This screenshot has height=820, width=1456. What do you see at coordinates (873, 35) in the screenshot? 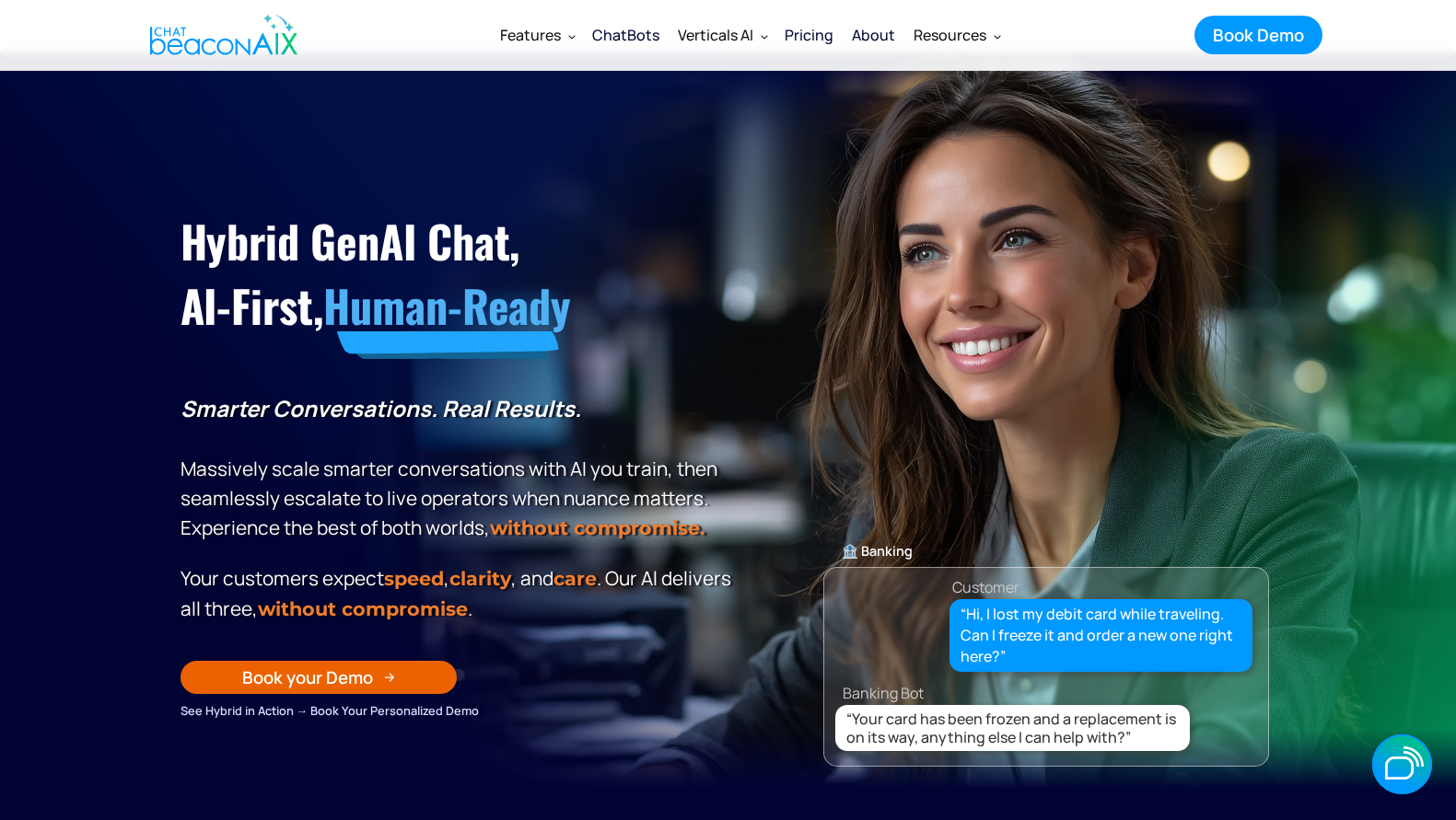
I see `div: About` at bounding box center [873, 35].